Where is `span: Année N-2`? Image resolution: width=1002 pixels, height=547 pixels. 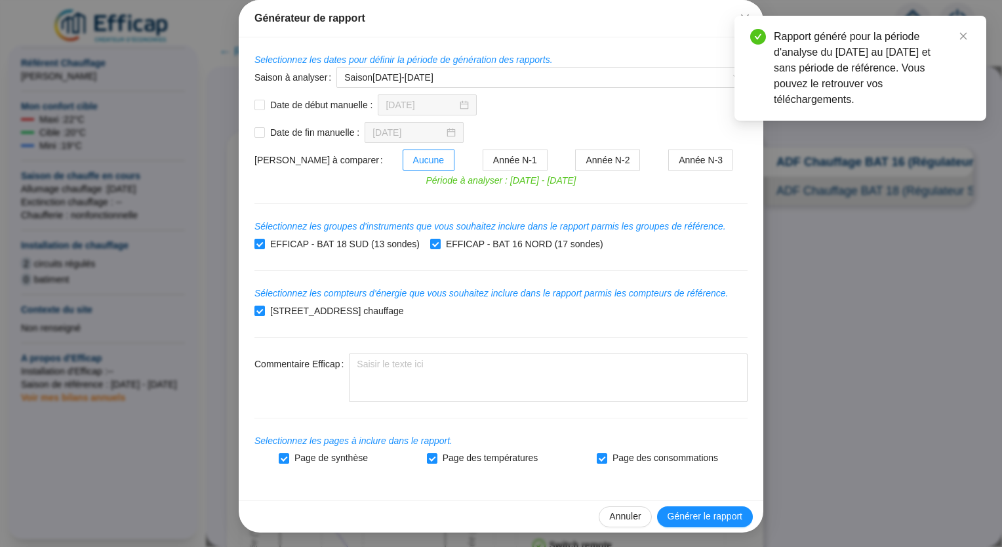 span: Année N-2 is located at coordinates (607, 160).